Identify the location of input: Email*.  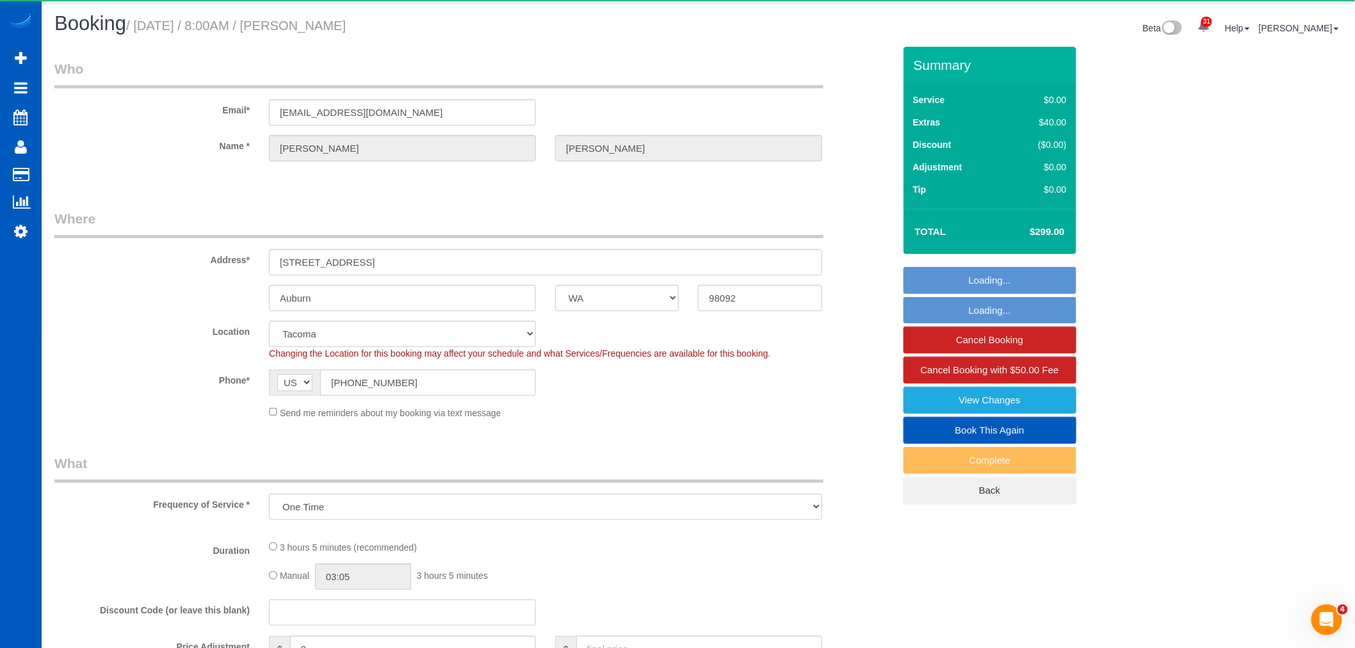
(402, 112).